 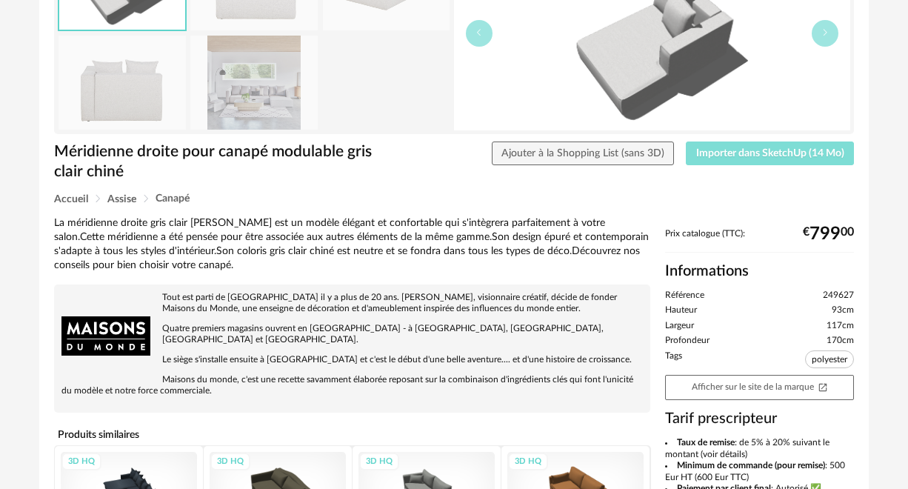 I want to click on span: Importer dans SketchUp (14 Mo), so click(x=770, y=153).